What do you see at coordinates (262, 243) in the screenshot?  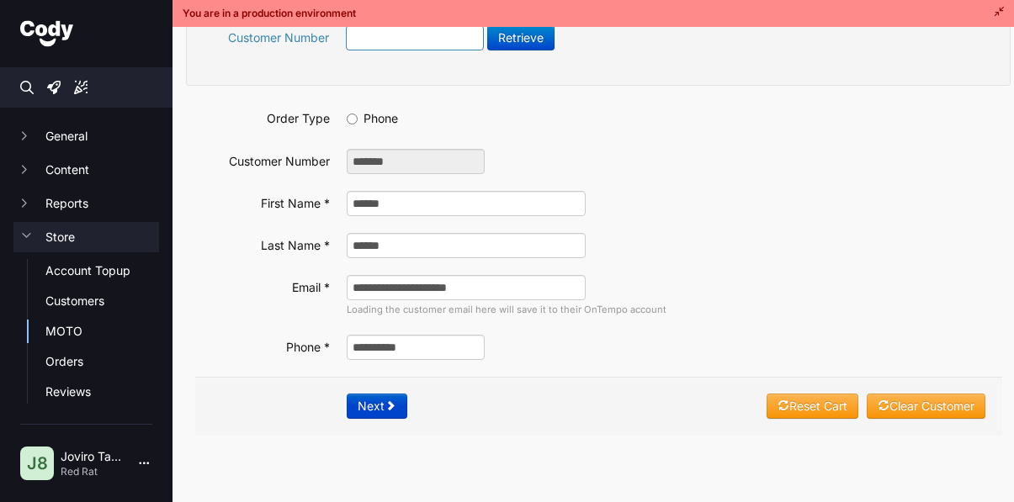 I see `label: Last Name *` at bounding box center [262, 243].